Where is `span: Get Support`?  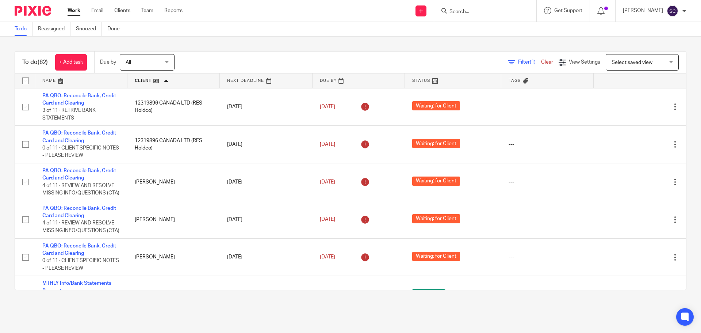
span: Get Support is located at coordinates (568, 11).